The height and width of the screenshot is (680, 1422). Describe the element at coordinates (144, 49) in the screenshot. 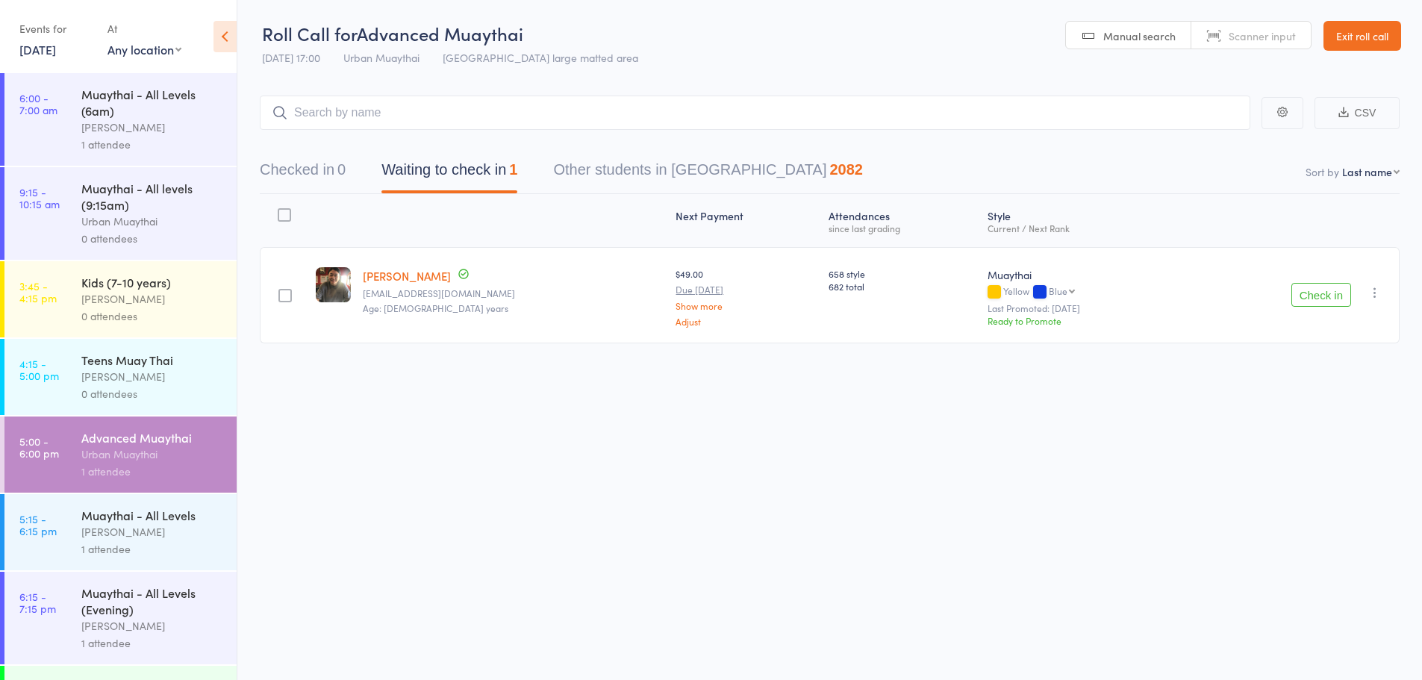

I see `div: Any location` at that location.